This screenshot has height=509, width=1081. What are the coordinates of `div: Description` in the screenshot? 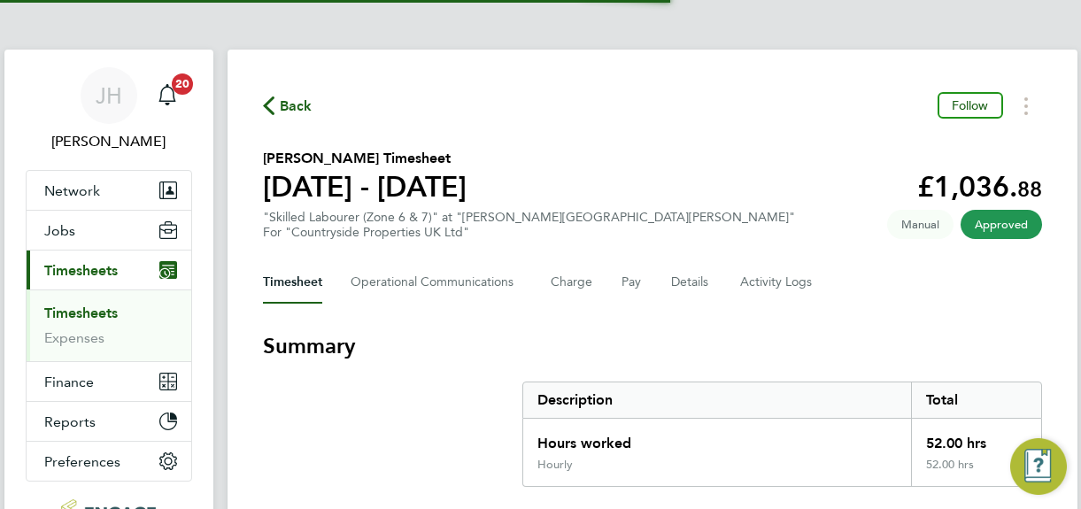 It's located at (717, 400).